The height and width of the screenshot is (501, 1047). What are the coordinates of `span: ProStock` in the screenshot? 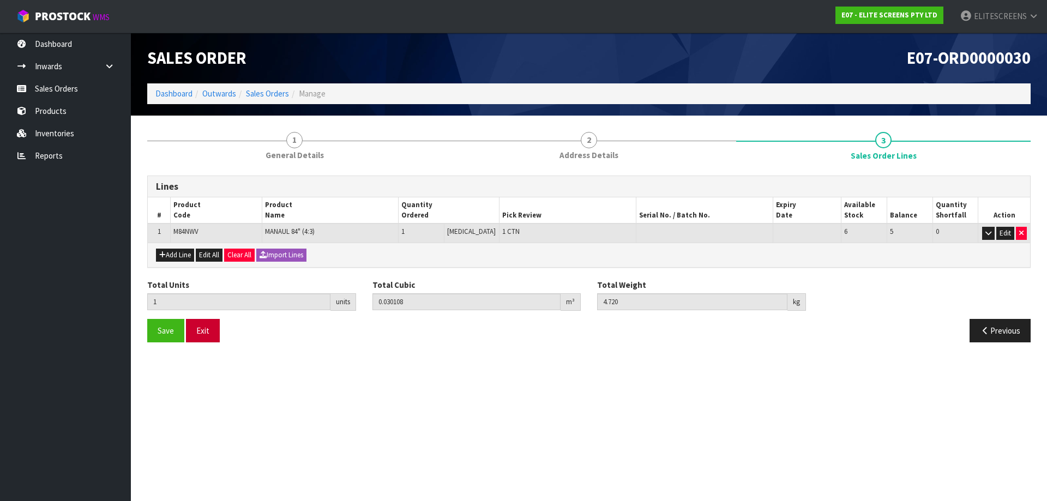 It's located at (63, 16).